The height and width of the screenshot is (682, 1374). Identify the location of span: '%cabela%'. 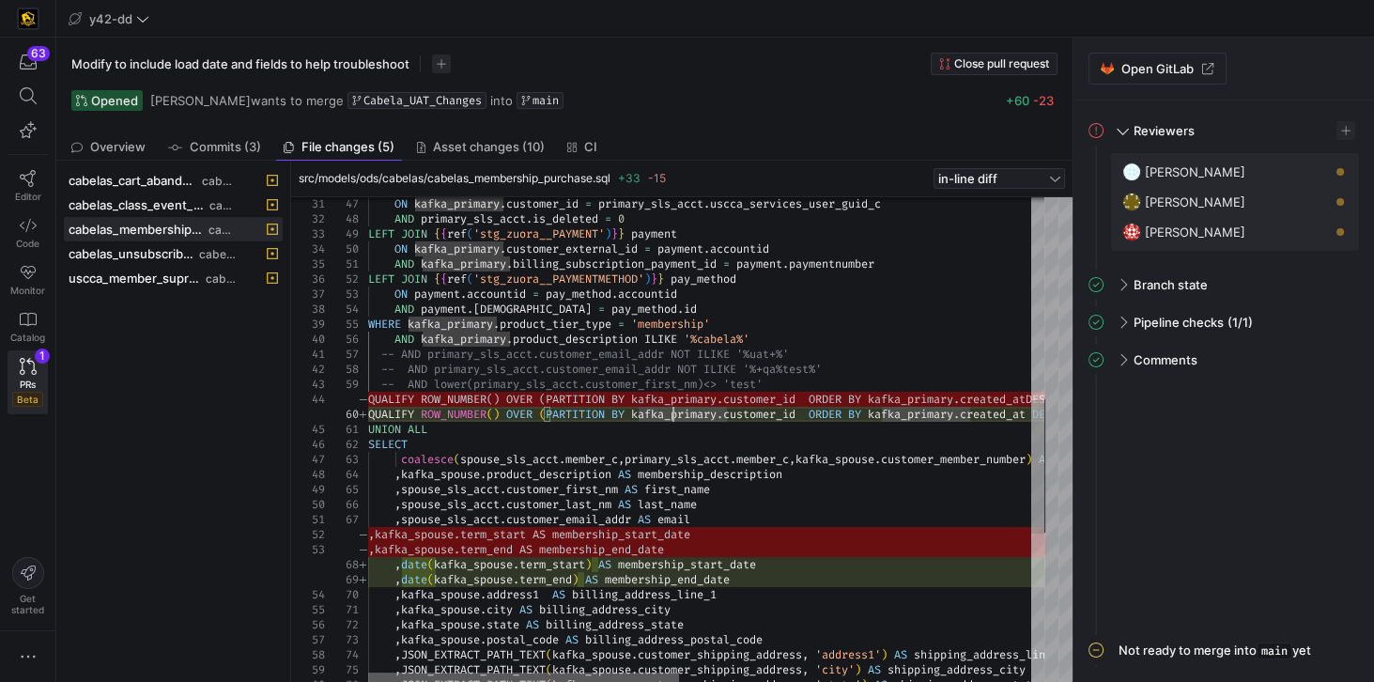
(716, 339).